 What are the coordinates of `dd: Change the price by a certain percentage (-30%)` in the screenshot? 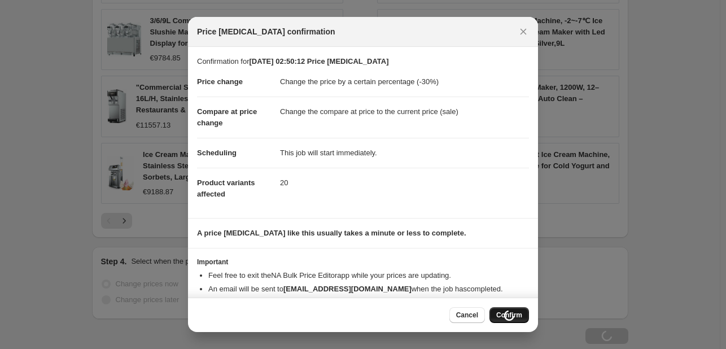 It's located at (404, 82).